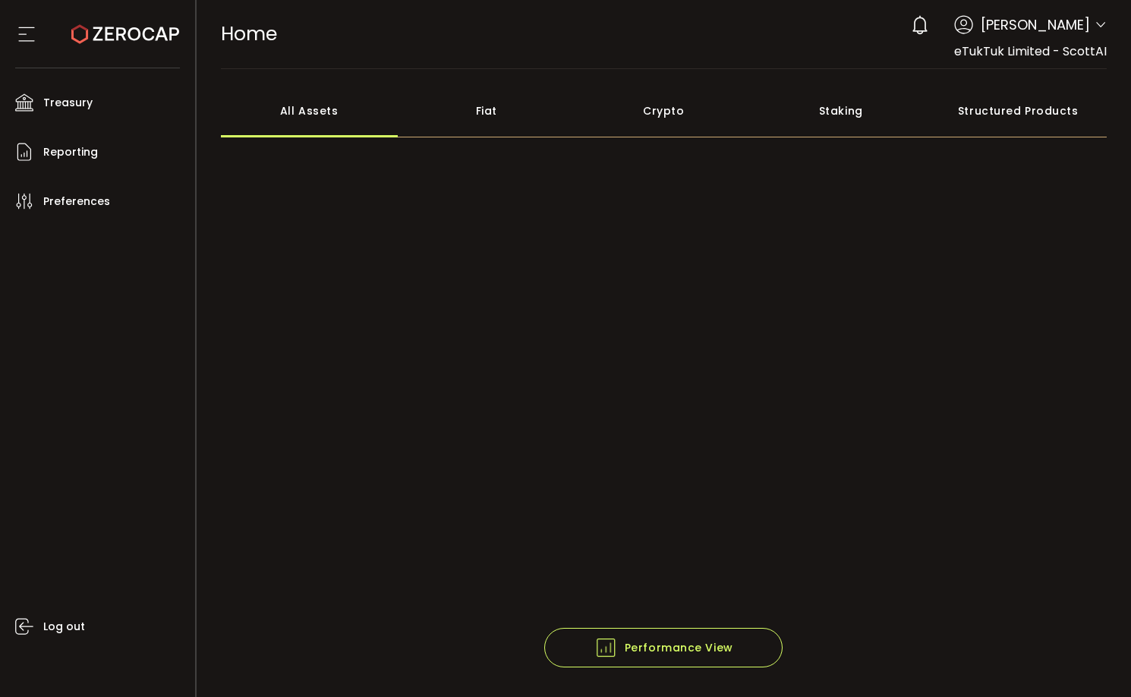  What do you see at coordinates (664, 648) in the screenshot?
I see `span: Performance View` at bounding box center [664, 648].